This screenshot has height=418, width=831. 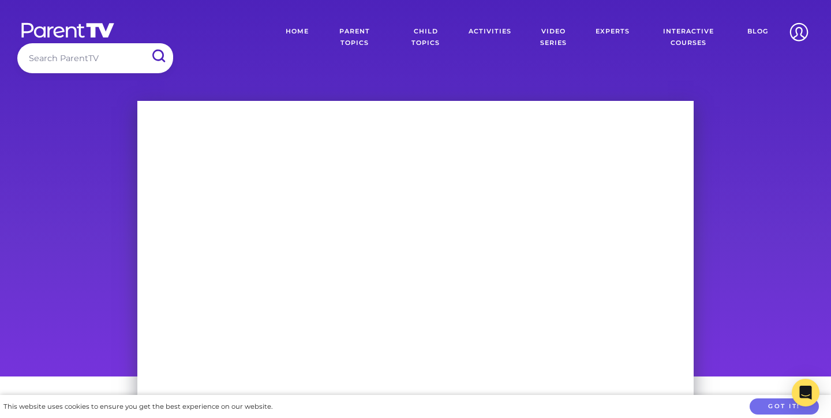 I want to click on img: Account, so click(x=798, y=32).